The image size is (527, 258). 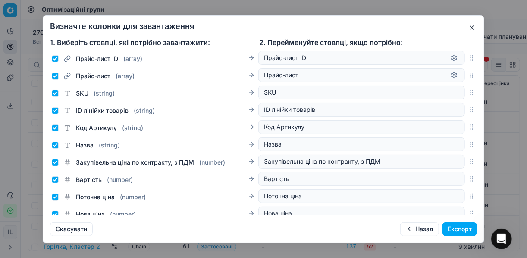 What do you see at coordinates (154, 42) in the screenshot?
I see `div: 1. Виберіть стовпці, які потрібно завантажити:` at bounding box center [154, 42].